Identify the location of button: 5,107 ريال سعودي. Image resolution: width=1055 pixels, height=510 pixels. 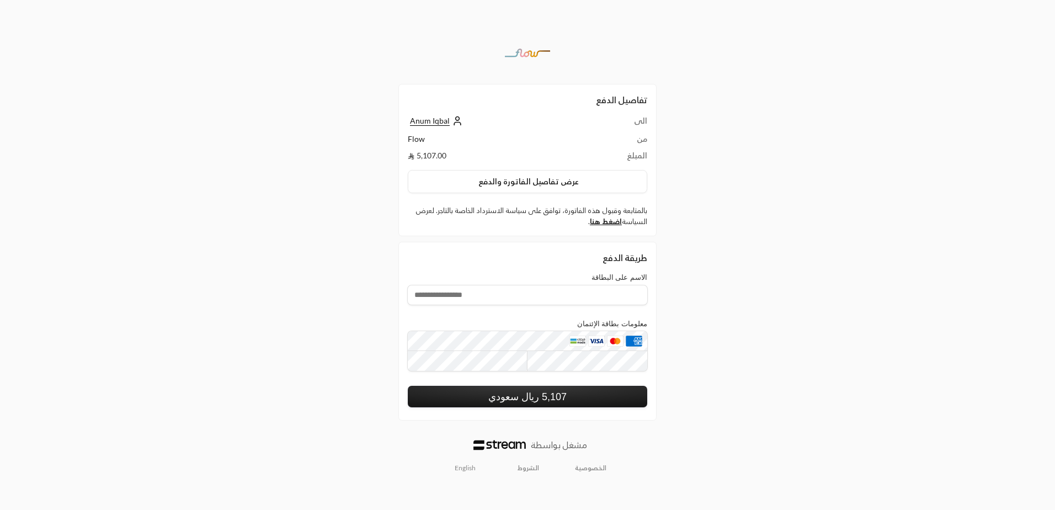
(528, 396).